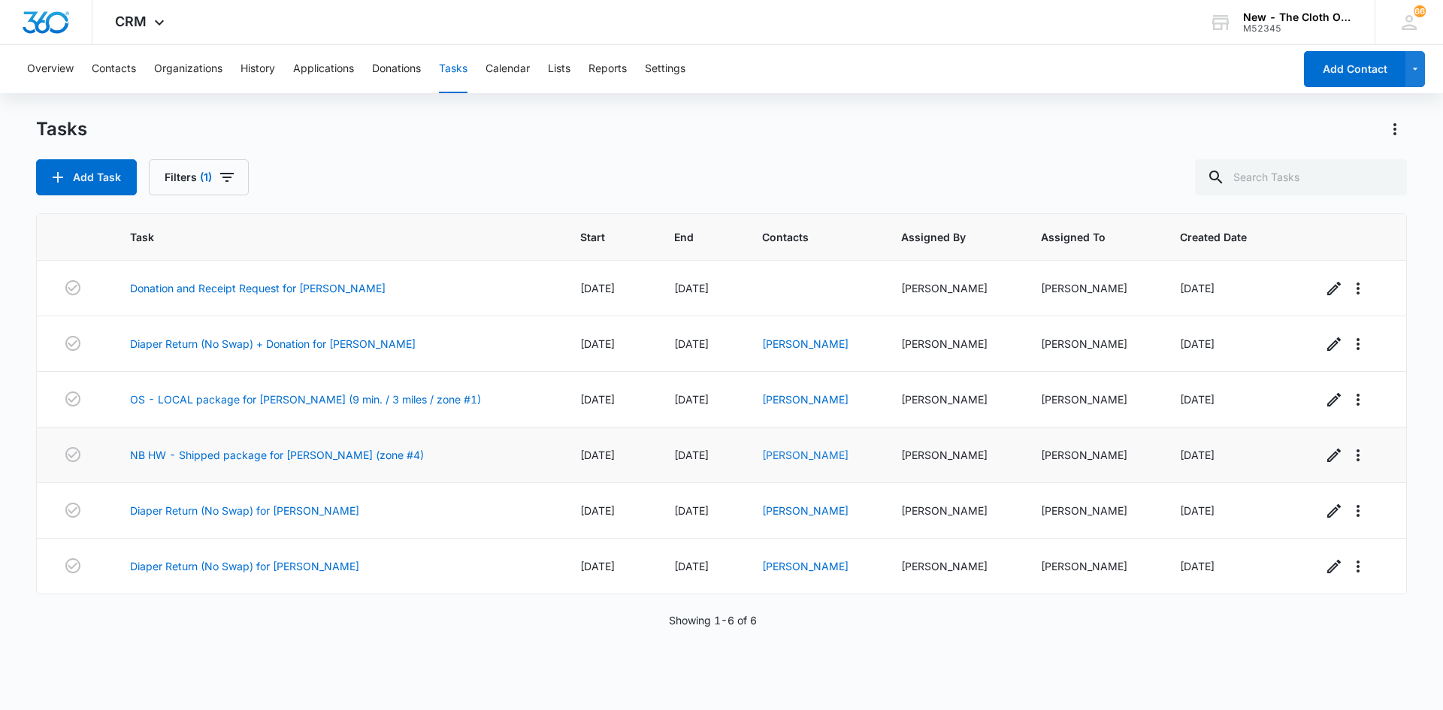 The width and height of the screenshot is (1443, 710). Describe the element at coordinates (258, 69) in the screenshot. I see `button: History` at that location.